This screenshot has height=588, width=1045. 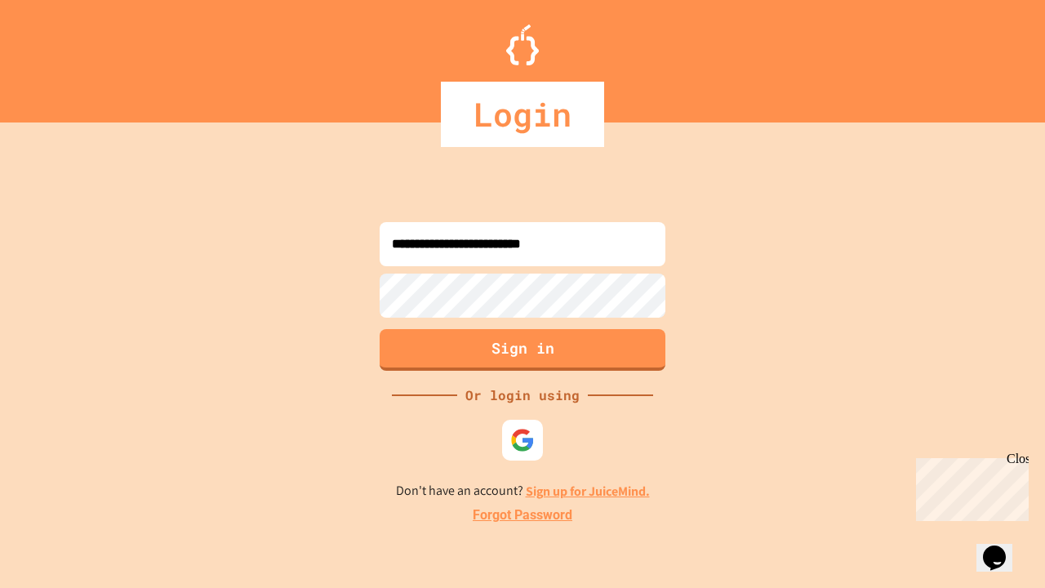 I want to click on button: Sign in, so click(x=522, y=349).